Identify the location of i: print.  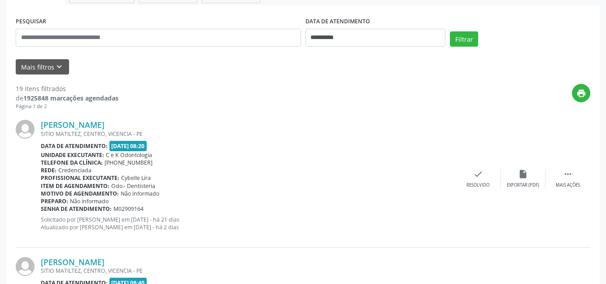
(581, 93).